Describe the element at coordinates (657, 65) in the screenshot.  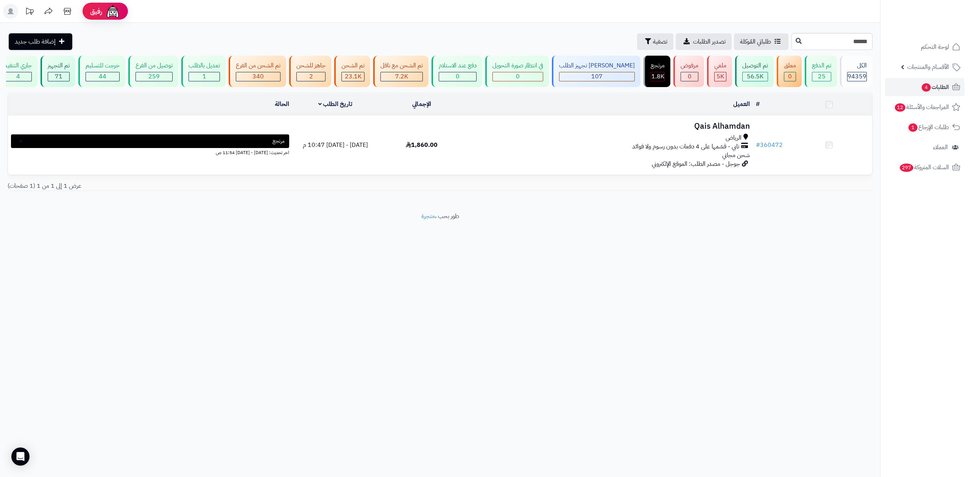
I see `div: مرتجع` at that location.